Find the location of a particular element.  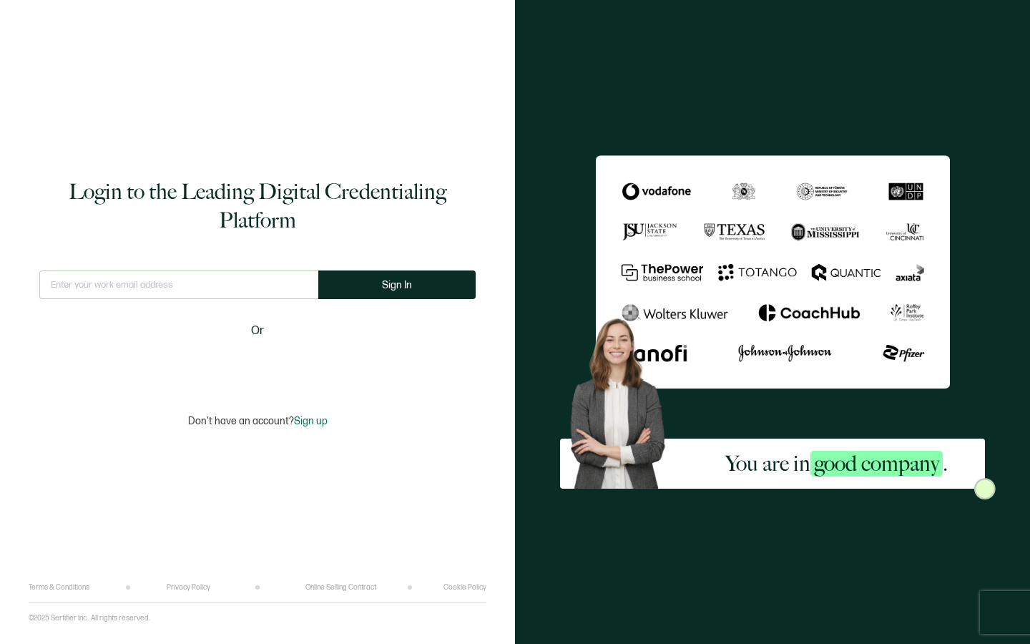

img: Sertifier Login - You are in <span class="strong-h">good company</span>. Hero is located at coordinates (624, 399).